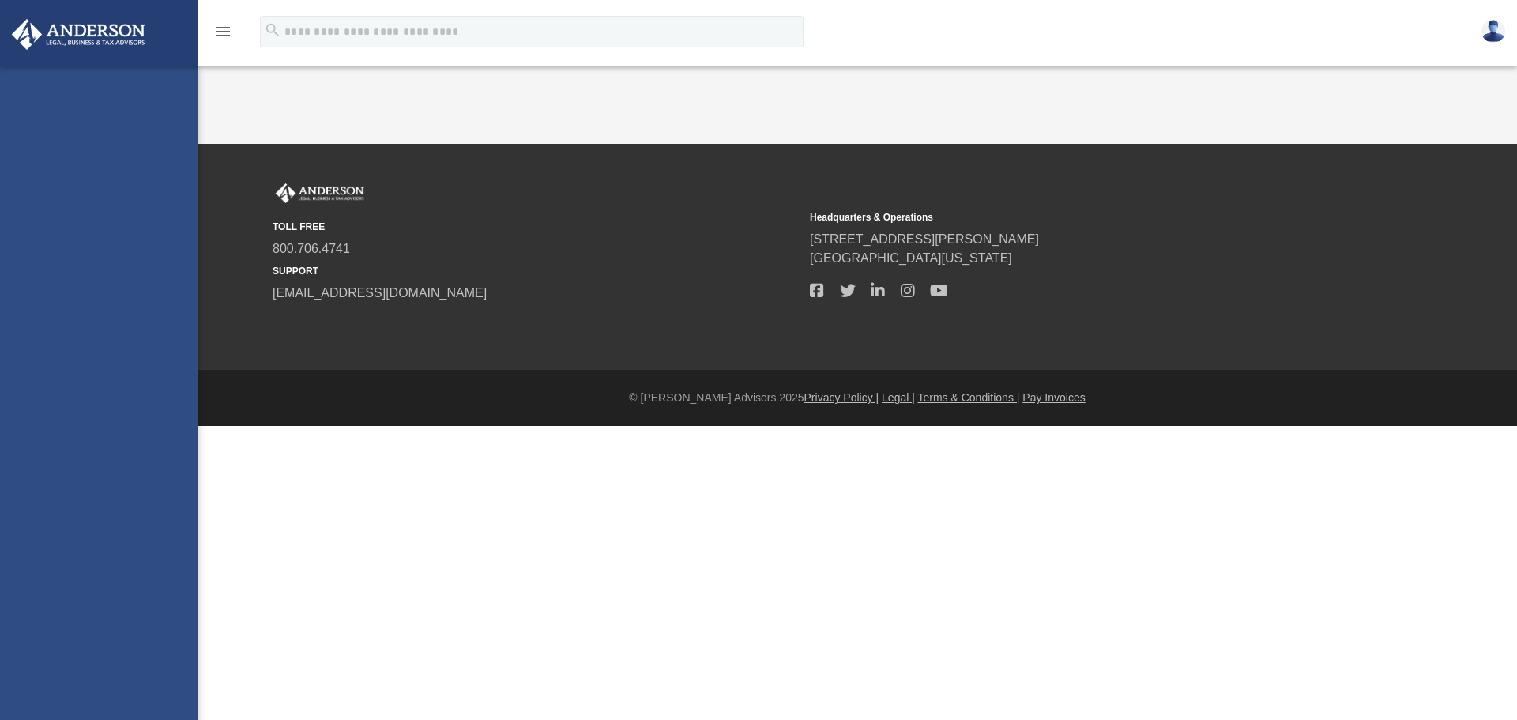 The width and height of the screenshot is (1517, 720). What do you see at coordinates (311, 248) in the screenshot?
I see `a: 800.706.4741` at bounding box center [311, 248].